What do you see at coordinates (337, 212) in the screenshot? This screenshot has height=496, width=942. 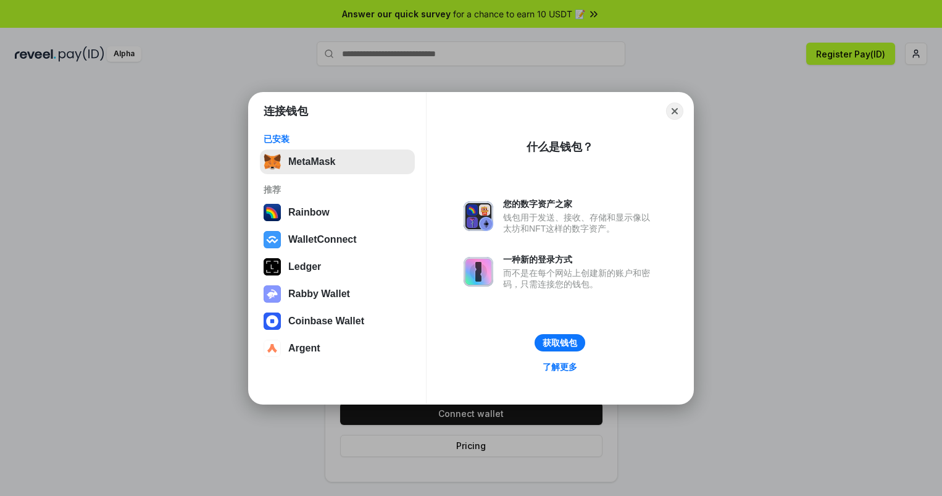 I see `button: Rainbow` at bounding box center [337, 212].